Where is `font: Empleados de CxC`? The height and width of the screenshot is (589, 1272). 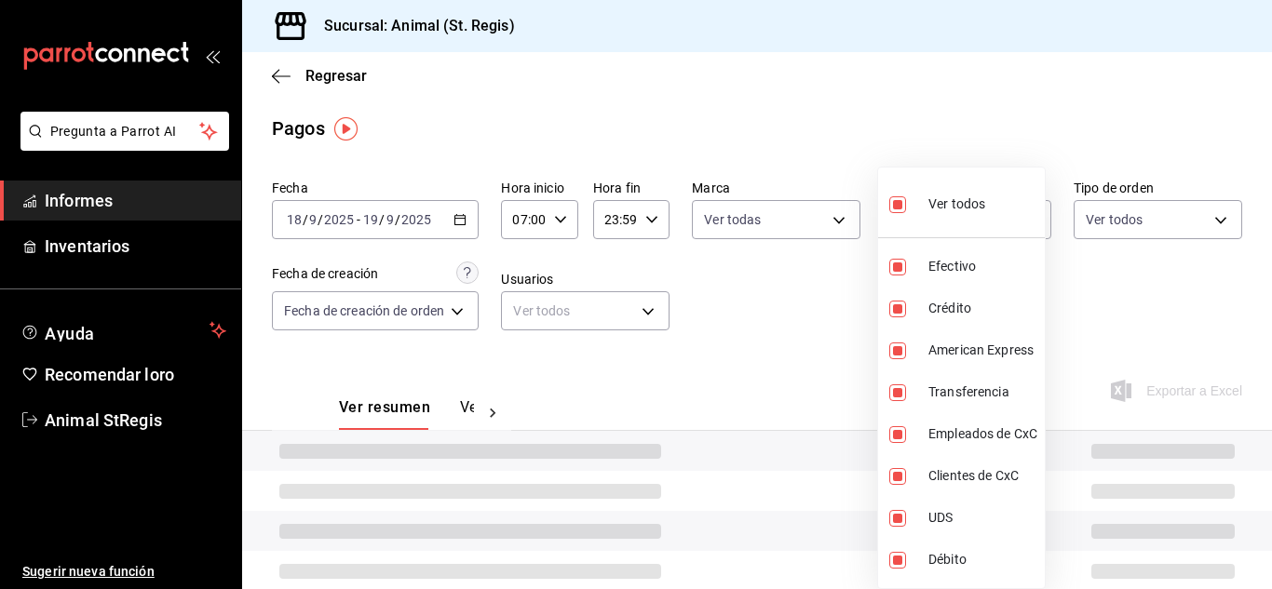
font: Empleados de CxC is located at coordinates (982, 434).